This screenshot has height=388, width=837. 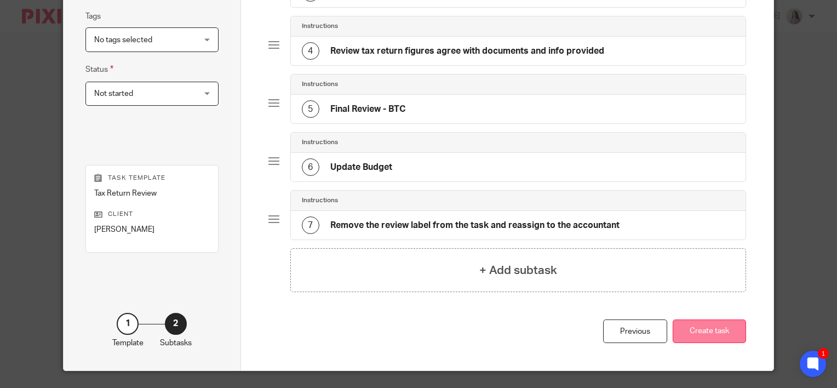 What do you see at coordinates (310, 51) in the screenshot?
I see `div: 4` at bounding box center [310, 51].